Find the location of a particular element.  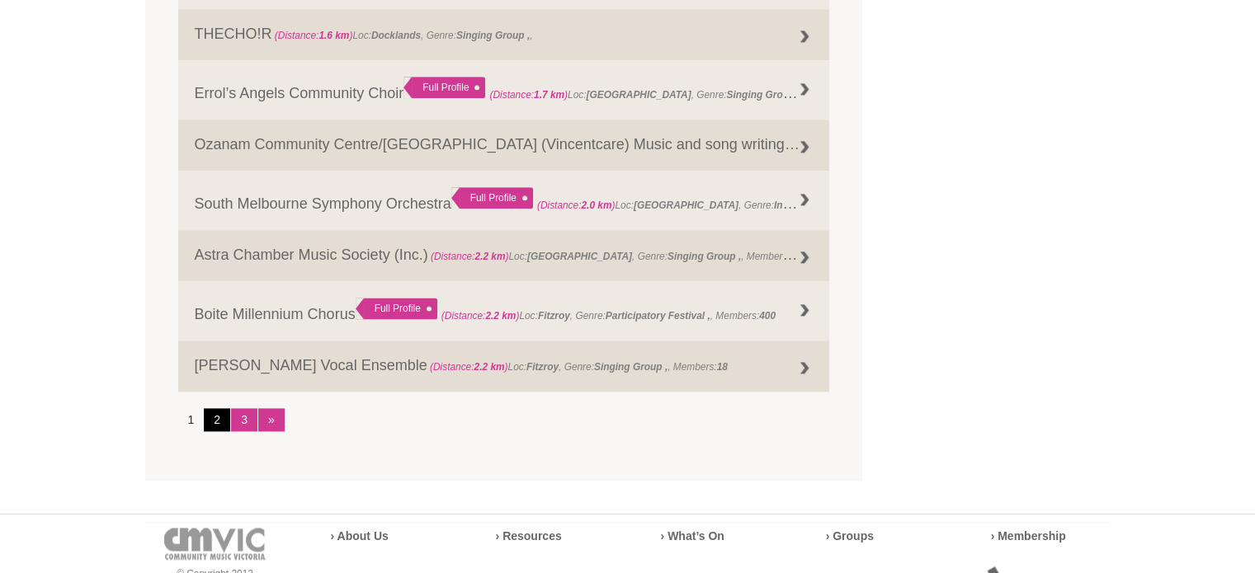

strong: 18 is located at coordinates (722, 367).